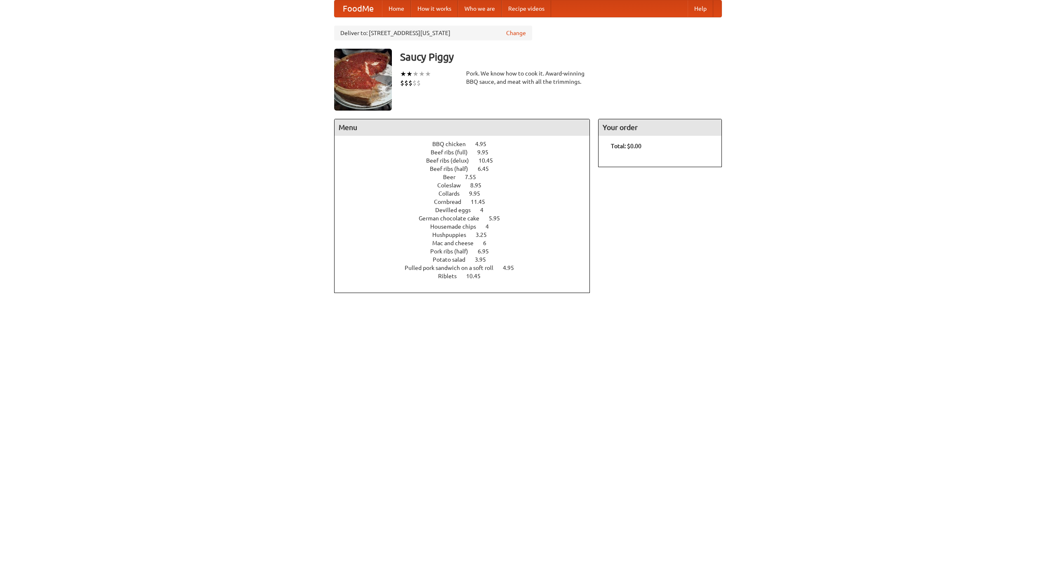  Describe the element at coordinates (363, 80) in the screenshot. I see `img: angular.jpg` at that location.